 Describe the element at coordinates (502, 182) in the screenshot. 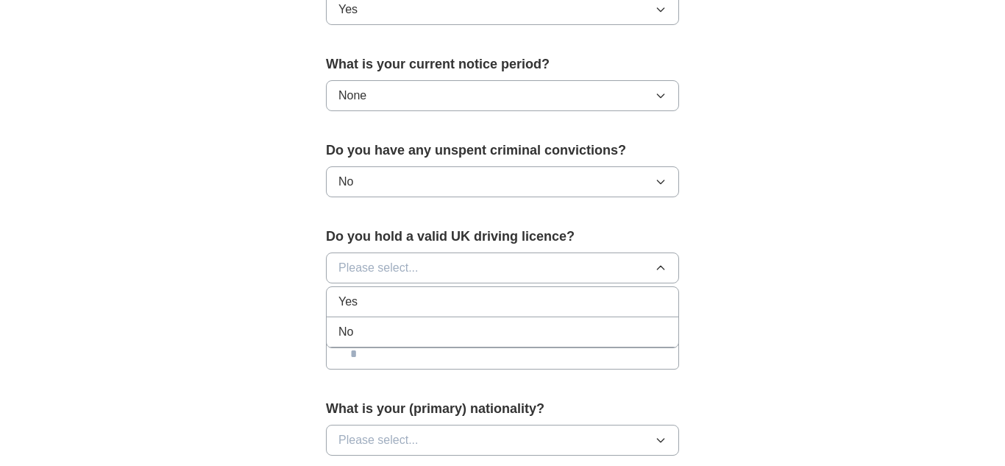

I see `button: No` at that location.